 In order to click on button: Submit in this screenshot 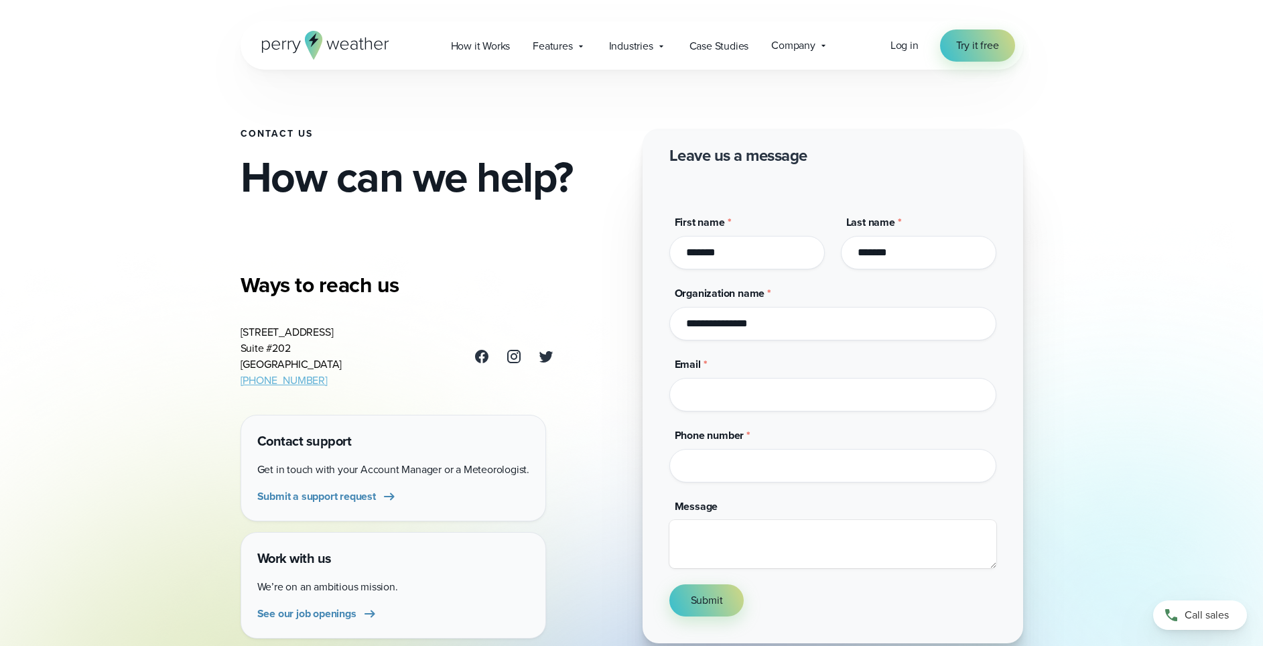, I will do `click(707, 600)`.